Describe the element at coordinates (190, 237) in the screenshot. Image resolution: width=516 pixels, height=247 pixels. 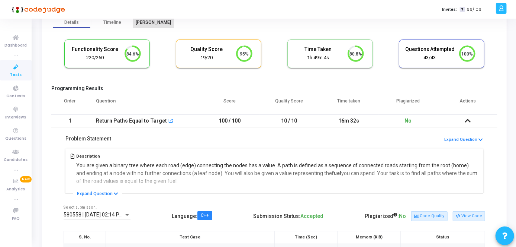
I see `th: Test Case` at that location.